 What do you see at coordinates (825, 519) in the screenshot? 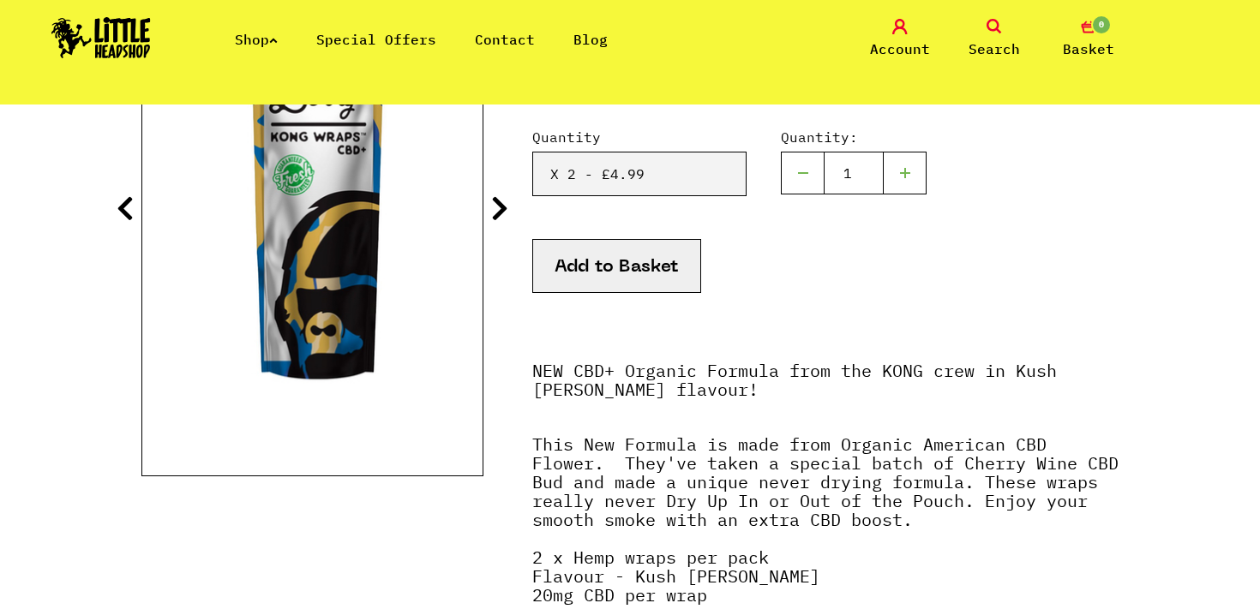
I see `strong: This New Formula is made from Organic American CBD Flower. They've taken a special batch of Cherr...` at bounding box center [825, 519].